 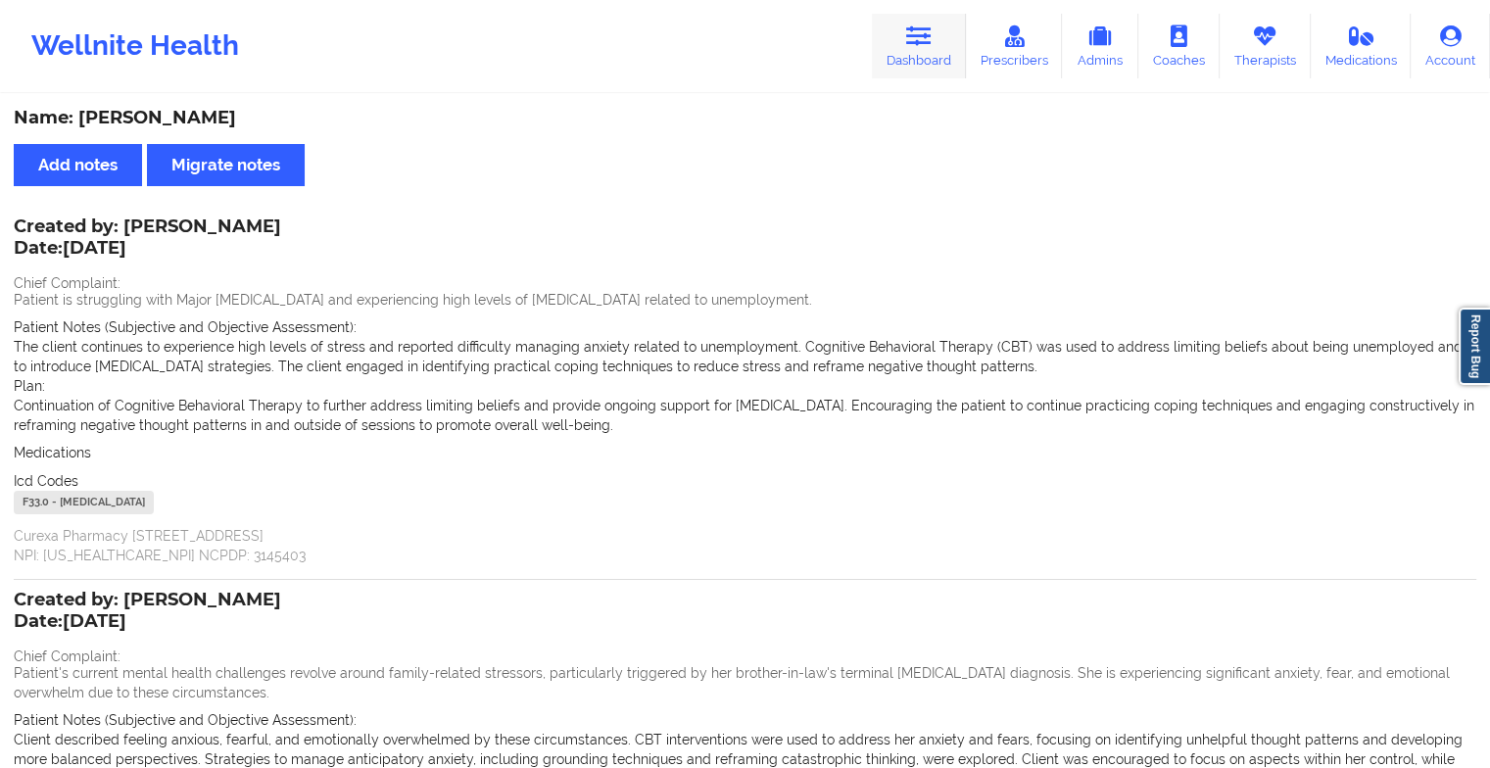 What do you see at coordinates (1450, 46) in the screenshot?
I see `a: Account` at bounding box center [1450, 46].